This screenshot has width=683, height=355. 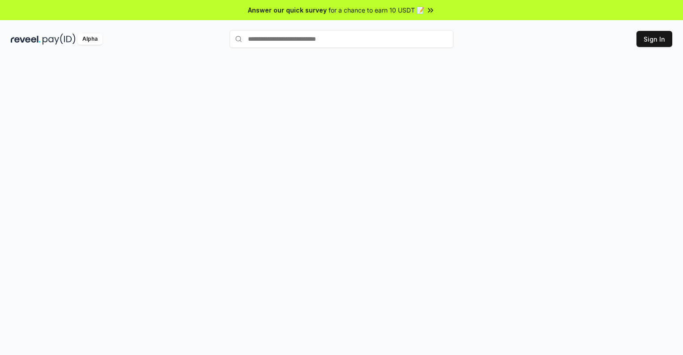 What do you see at coordinates (654, 39) in the screenshot?
I see `button: Sign In` at bounding box center [654, 39].